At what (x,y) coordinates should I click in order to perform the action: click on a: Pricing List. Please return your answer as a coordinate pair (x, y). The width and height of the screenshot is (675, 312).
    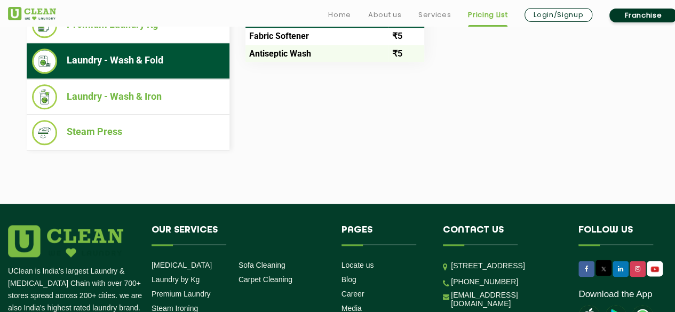
    Looking at the image, I should click on (488, 15).